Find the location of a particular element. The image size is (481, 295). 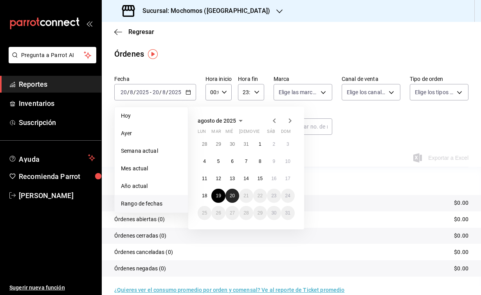

abbr: 12 de agosto de 2025 is located at coordinates (218, 179).